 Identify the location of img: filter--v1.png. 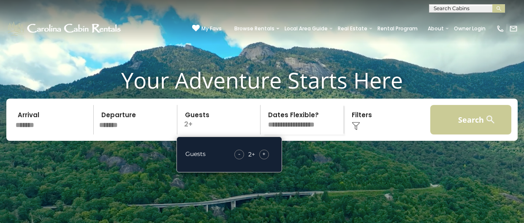
(356, 126).